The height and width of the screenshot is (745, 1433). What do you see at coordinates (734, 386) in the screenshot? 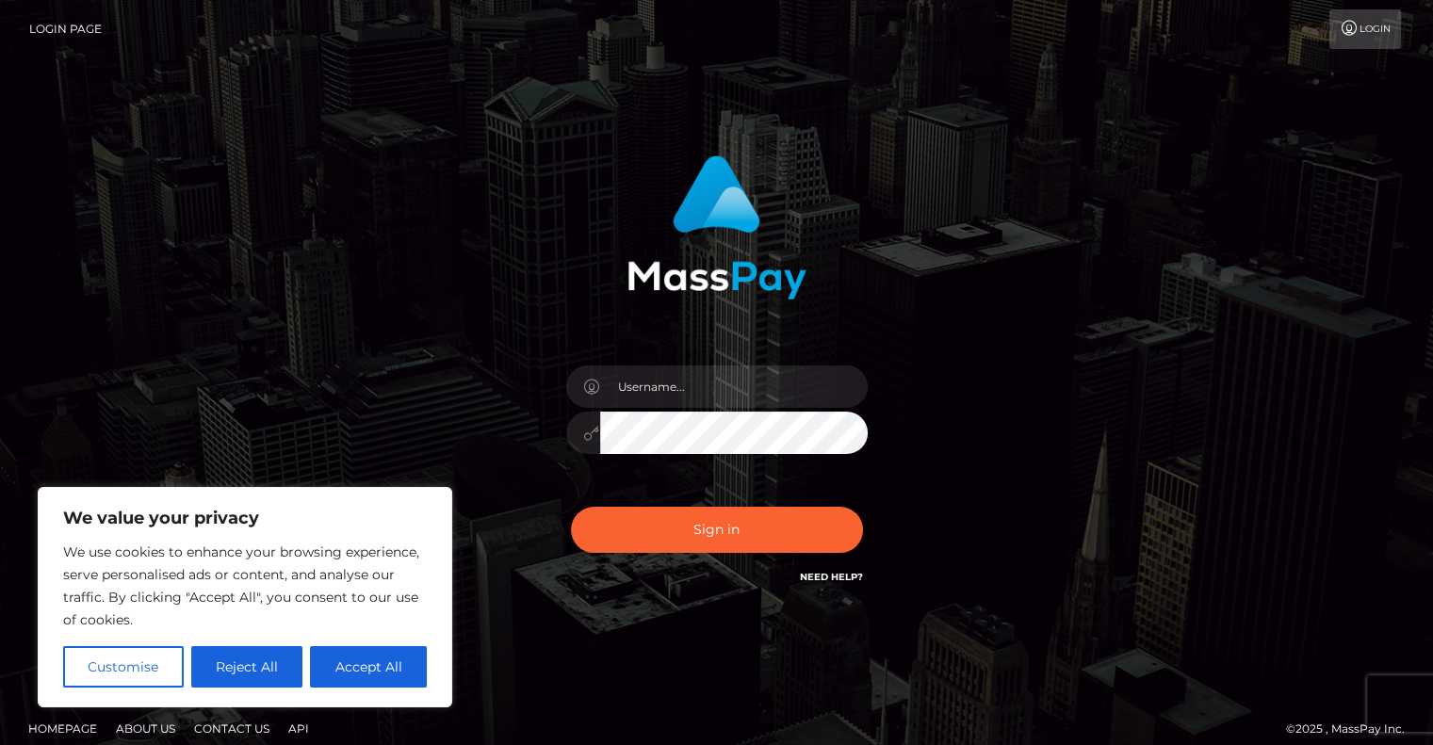
I see `input: Username...` at bounding box center [734, 386].